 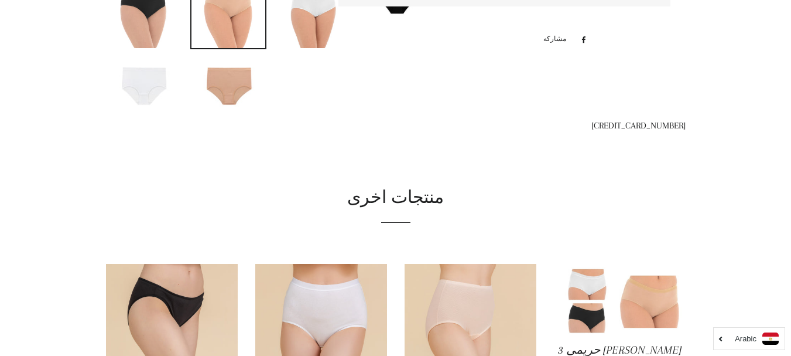 What do you see at coordinates (749, 338) in the screenshot?
I see `a: Arabic` at bounding box center [749, 338].